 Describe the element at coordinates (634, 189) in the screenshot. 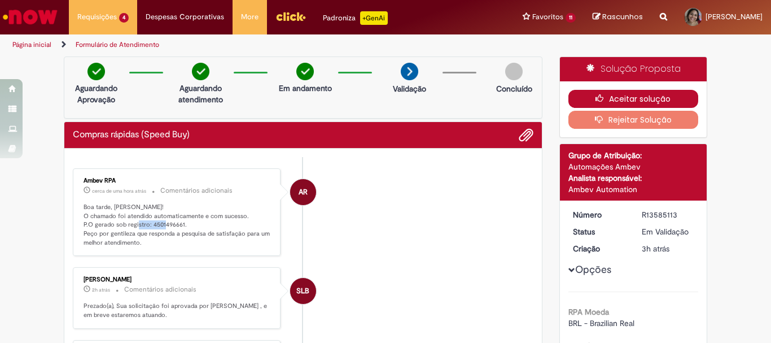

I see `div: Ambev Automation` at that location.